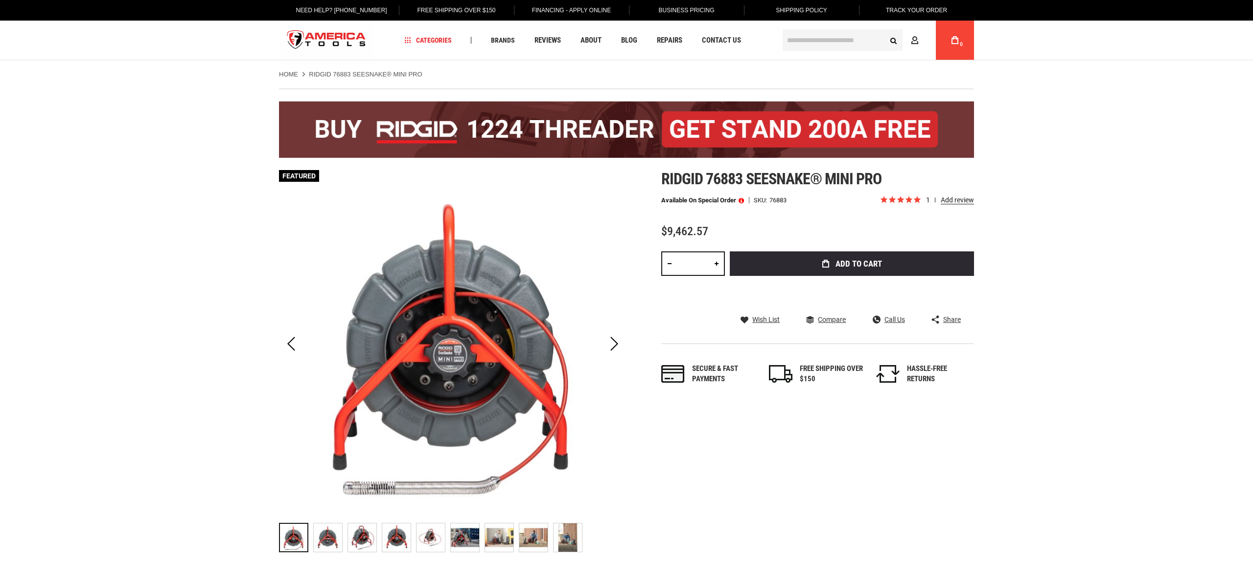 The height and width of the screenshot is (565, 1253). Describe the element at coordinates (762, 200) in the screenshot. I see `strong: SKU` at that location.